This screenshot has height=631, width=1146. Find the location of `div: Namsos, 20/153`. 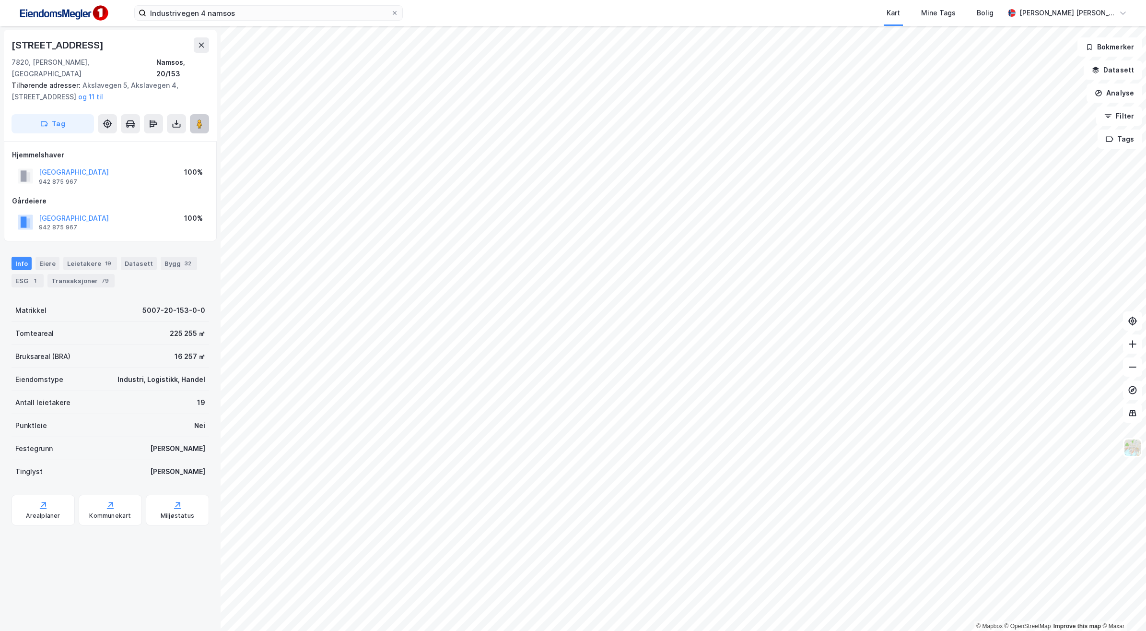

div: Namsos, 20/153 is located at coordinates (183, 68).